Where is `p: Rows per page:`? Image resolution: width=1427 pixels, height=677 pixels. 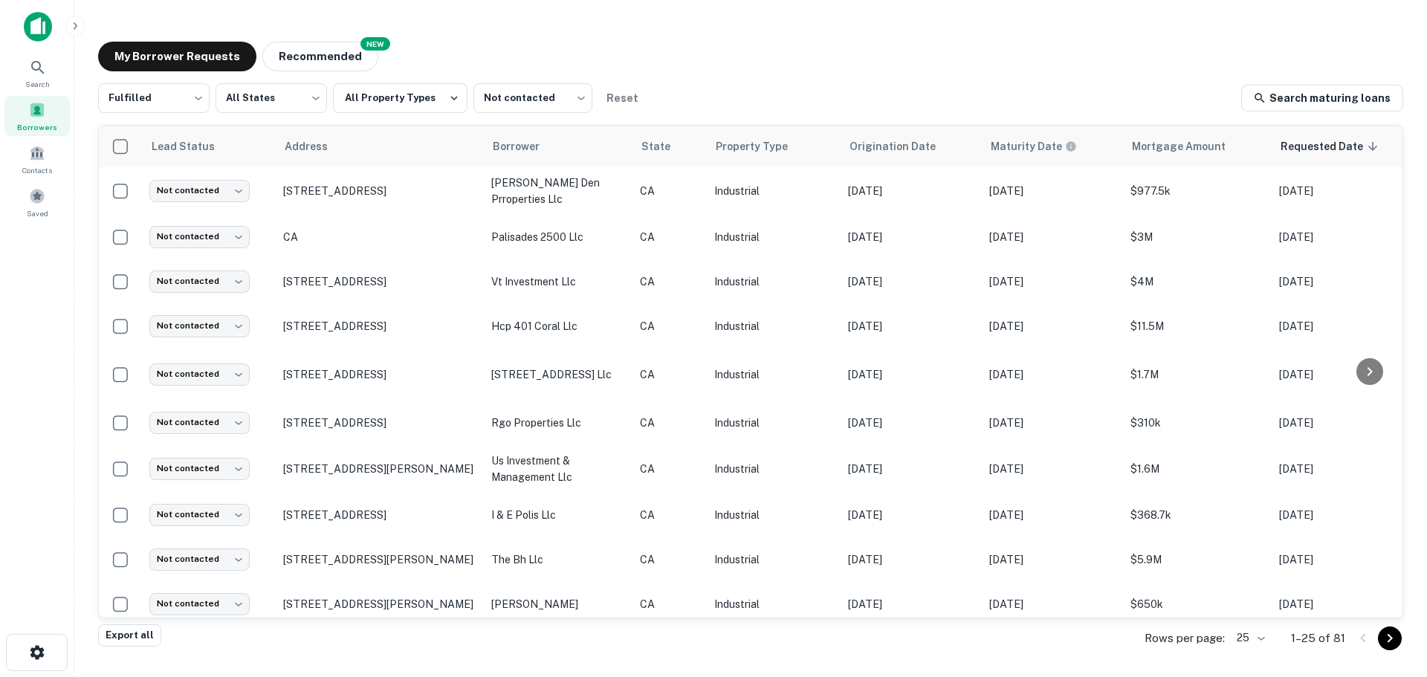
p: Rows per page: is located at coordinates (1185, 638).